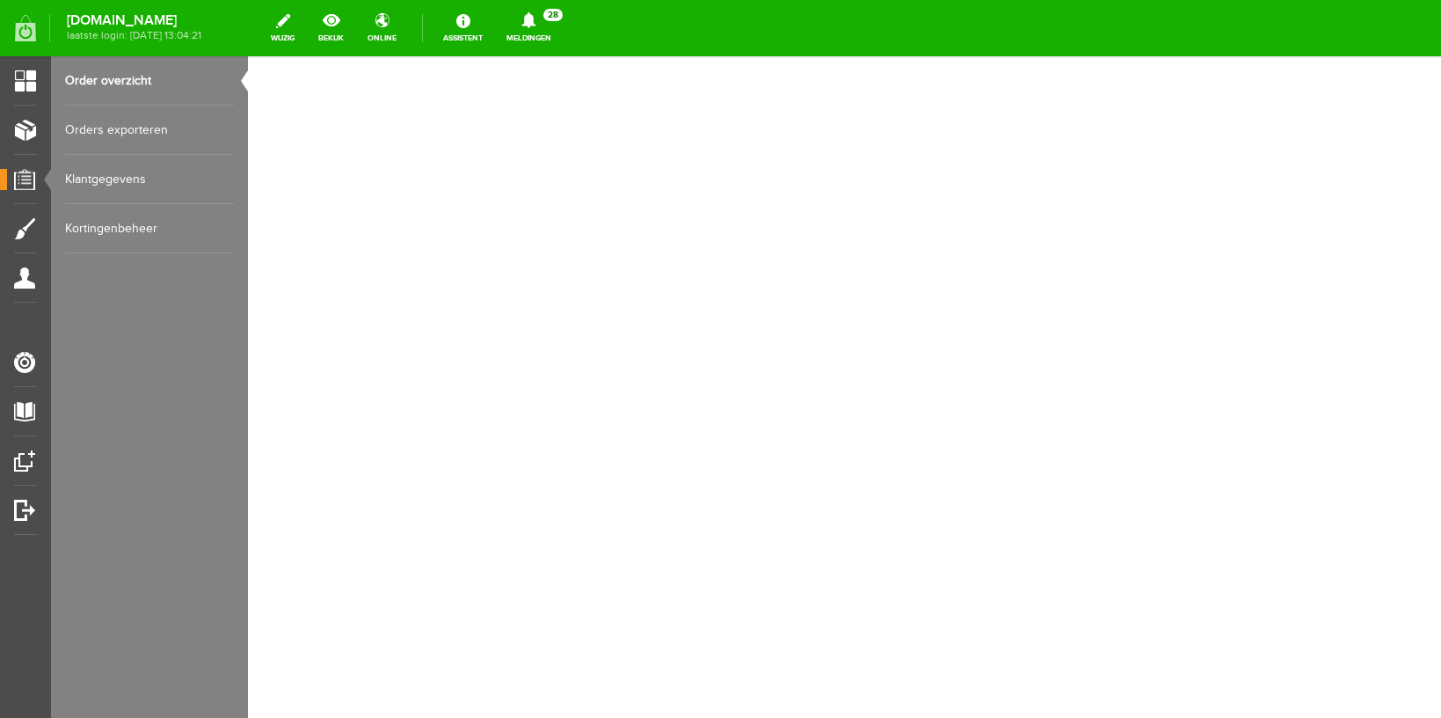  Describe the element at coordinates (150, 81) in the screenshot. I see `a: Order overzicht` at that location.